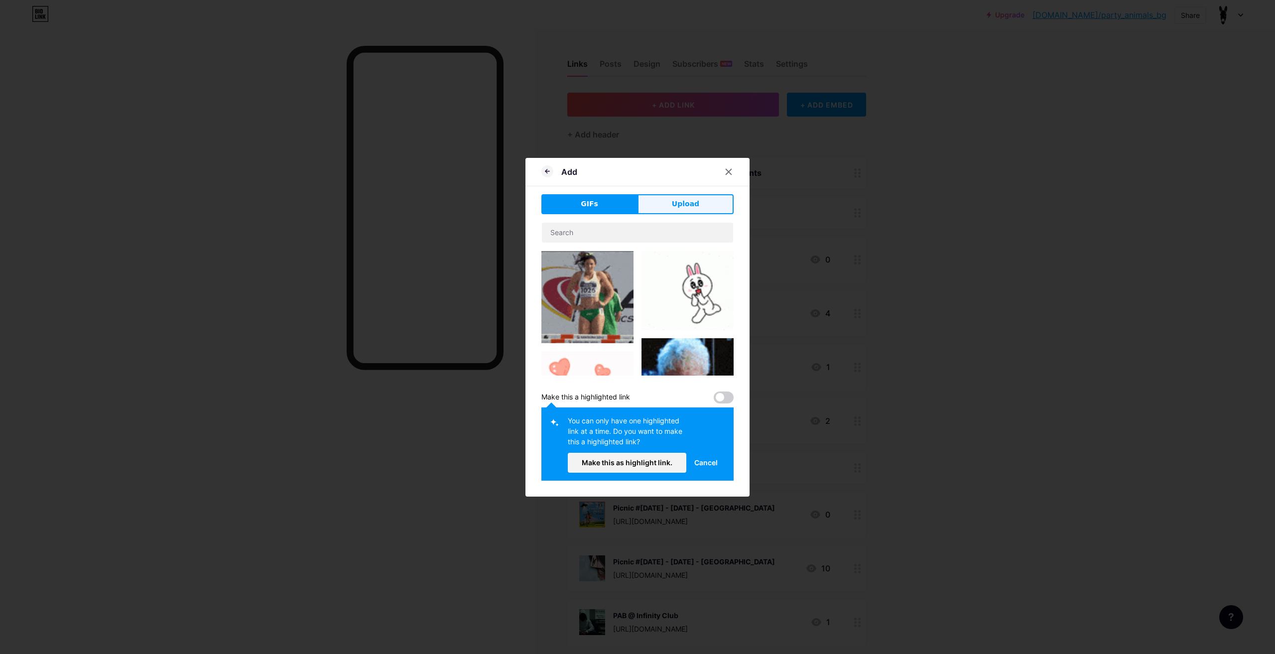 The height and width of the screenshot is (654, 1275). Describe the element at coordinates (627, 463) in the screenshot. I see `button: Make this as highlight link.` at that location.